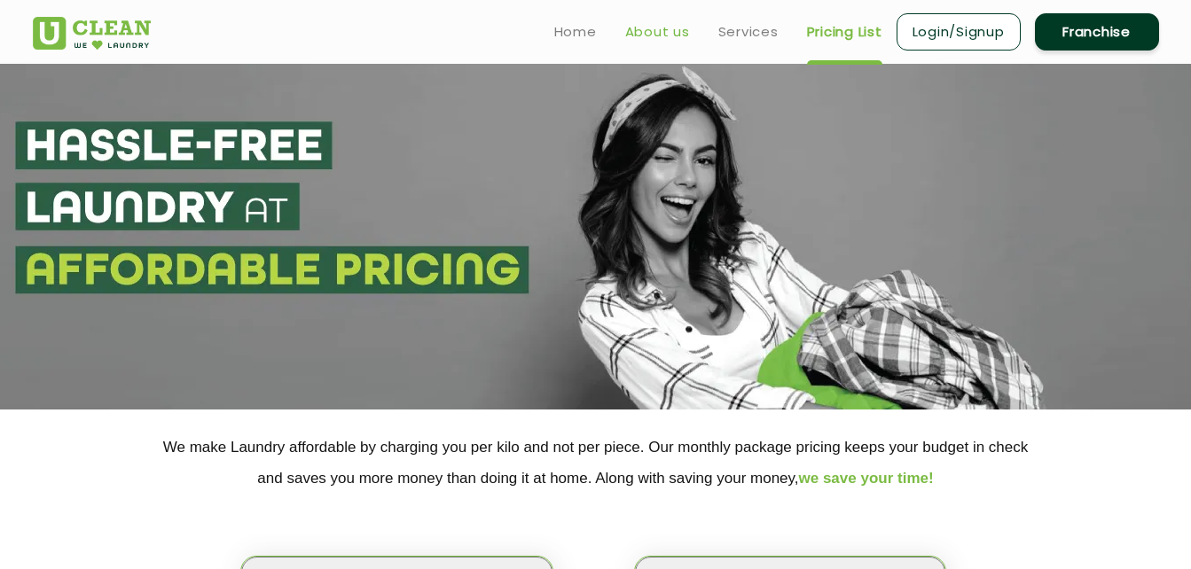 Image resolution: width=1191 pixels, height=569 pixels. Describe the element at coordinates (657, 32) in the screenshot. I see `a: About us` at that location.